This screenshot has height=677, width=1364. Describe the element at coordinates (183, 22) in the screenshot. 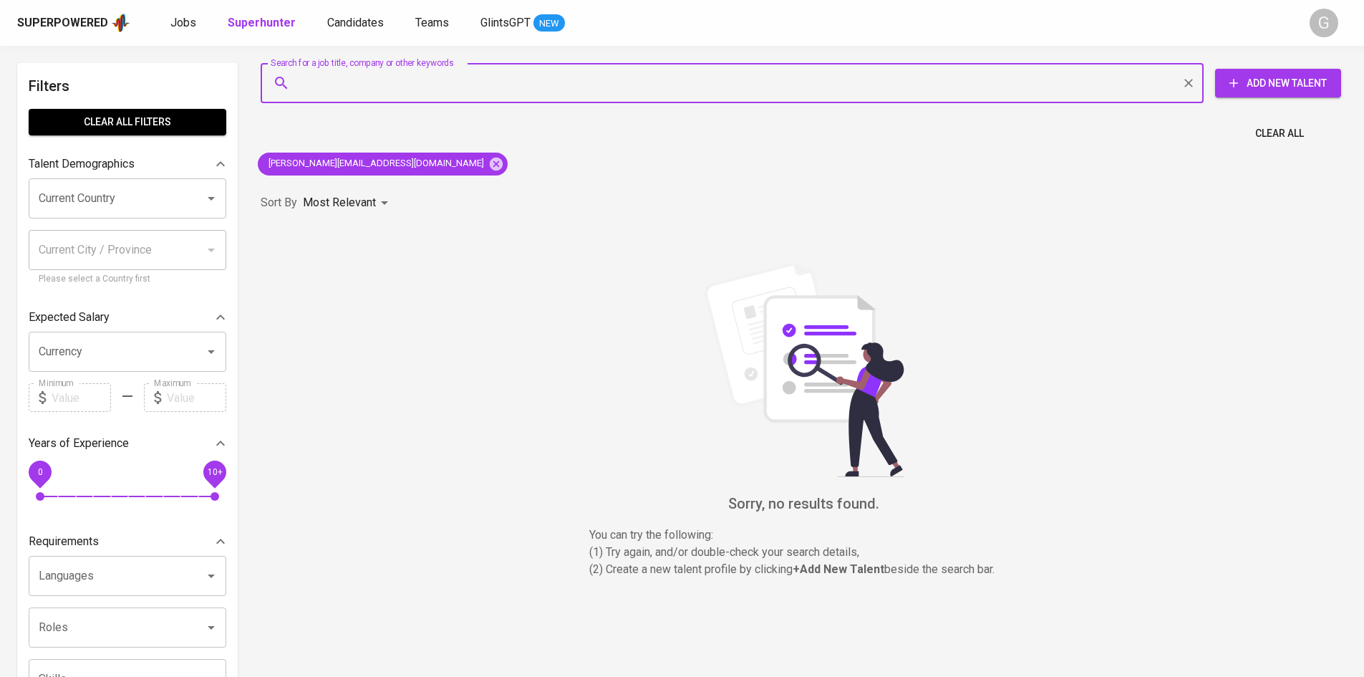

I see `span: Jobs` at that location.